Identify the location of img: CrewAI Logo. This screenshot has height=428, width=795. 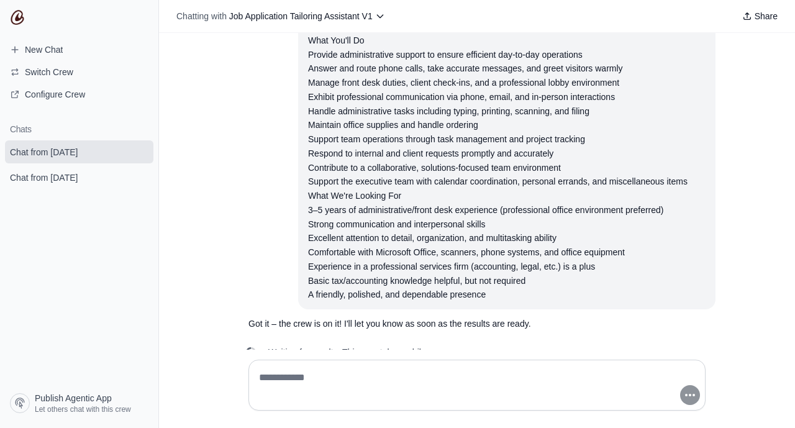
(17, 17).